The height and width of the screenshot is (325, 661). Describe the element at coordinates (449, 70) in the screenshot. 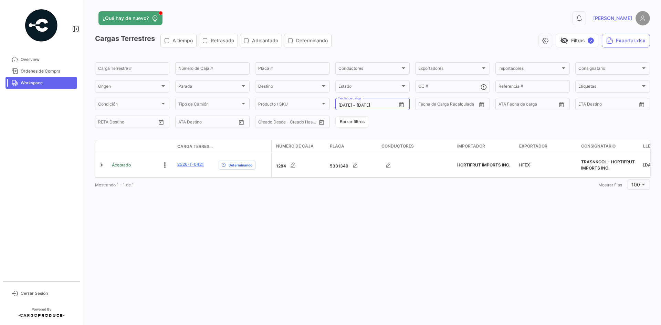

I see `span: Exportadores` at that location.